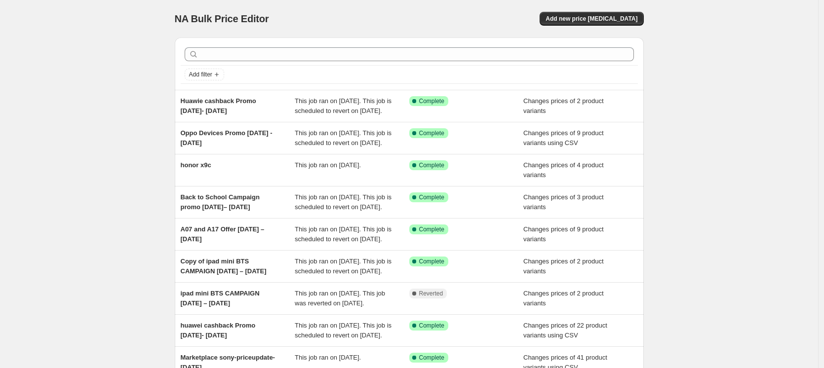 The width and height of the screenshot is (824, 368). What do you see at coordinates (431, 294) in the screenshot?
I see `span: Reverted` at bounding box center [431, 294].